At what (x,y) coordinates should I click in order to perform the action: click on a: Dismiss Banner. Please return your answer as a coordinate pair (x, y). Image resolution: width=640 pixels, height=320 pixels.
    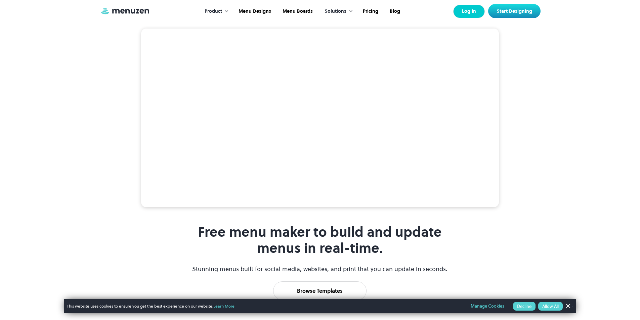
    Looking at the image, I should click on (568, 306).